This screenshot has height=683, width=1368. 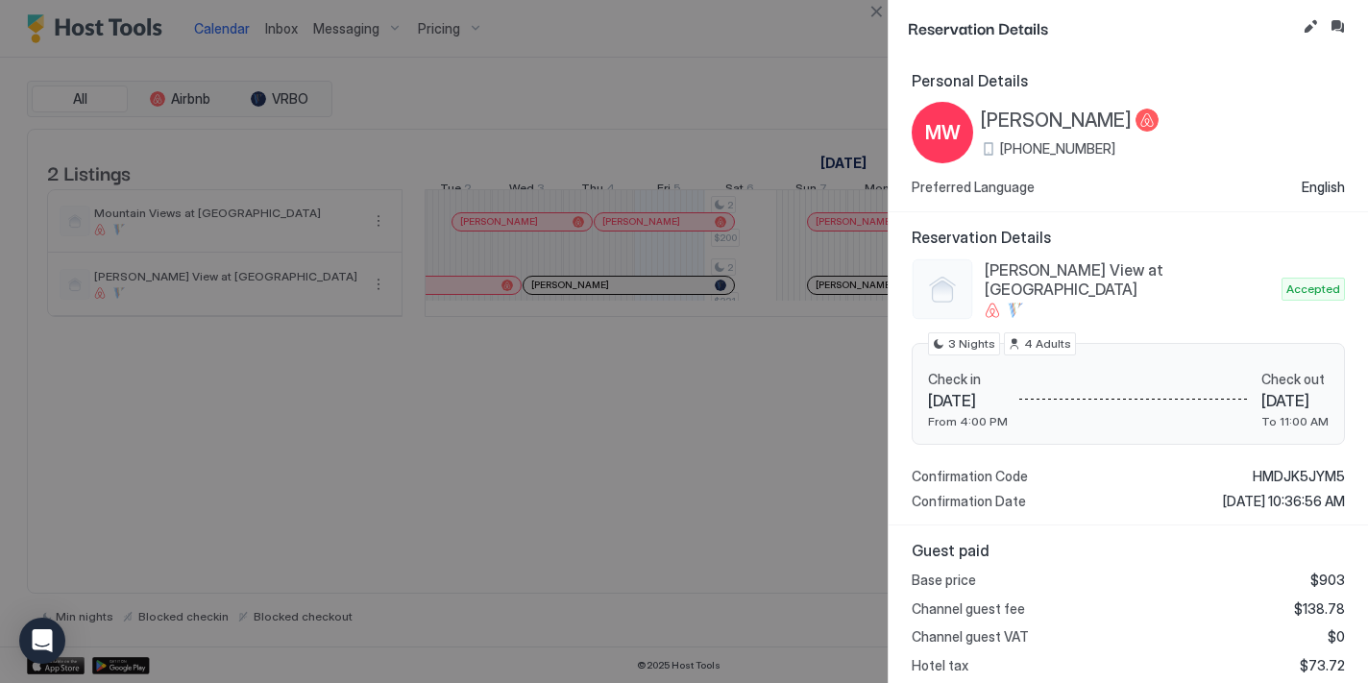 What do you see at coordinates (1128, 550) in the screenshot?
I see `span: Guest paid` at bounding box center [1128, 550].